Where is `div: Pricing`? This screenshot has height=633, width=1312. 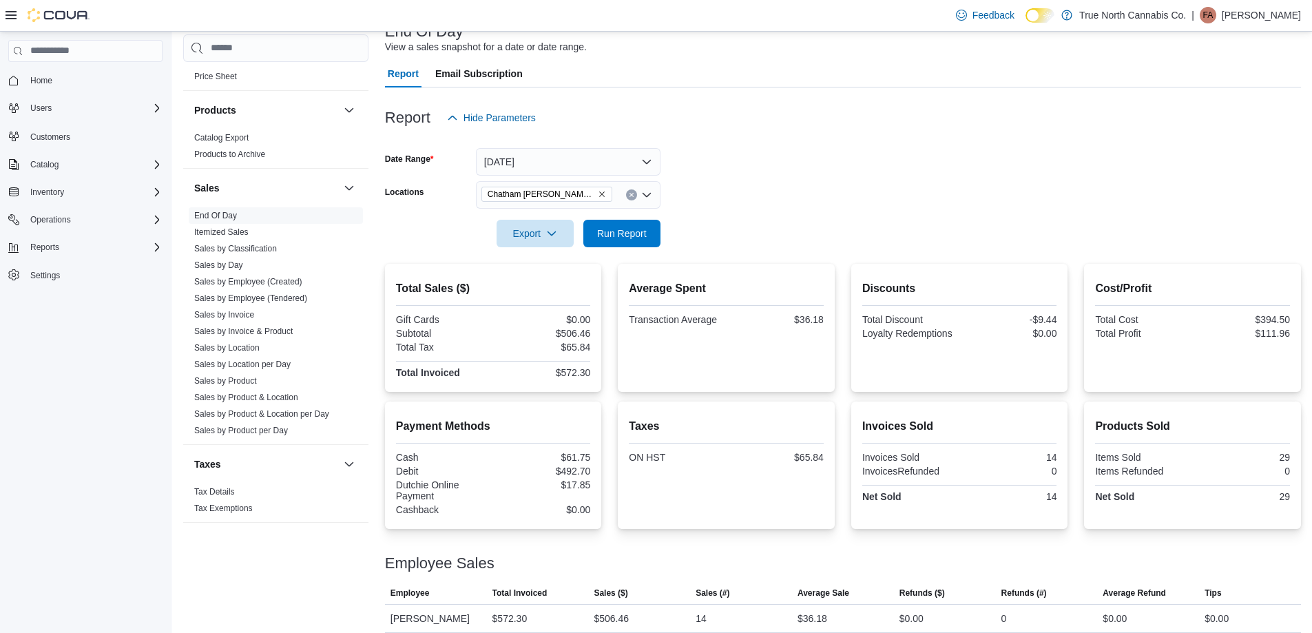
div: Pricing is located at coordinates (276, 79).